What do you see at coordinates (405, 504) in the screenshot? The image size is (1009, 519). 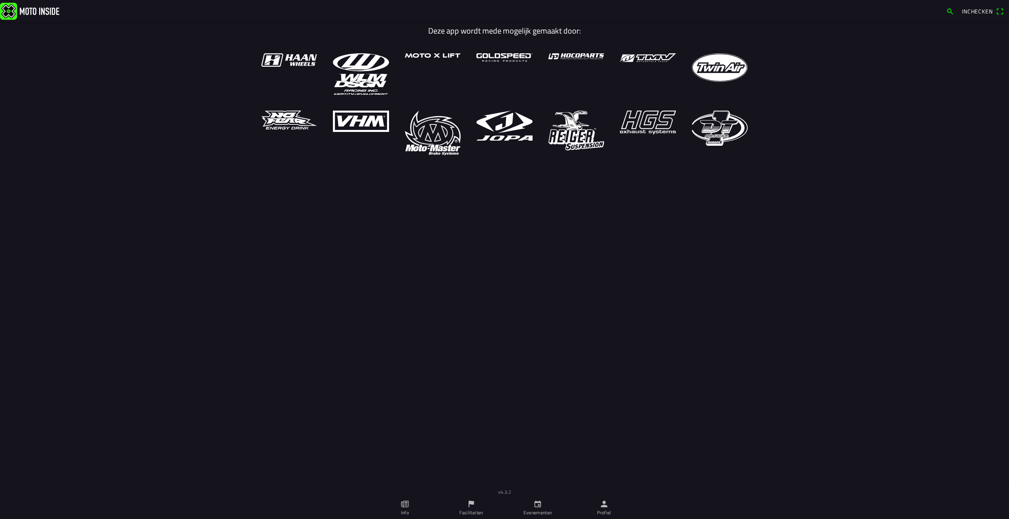 I see `ion-icon: paper` at bounding box center [405, 504].